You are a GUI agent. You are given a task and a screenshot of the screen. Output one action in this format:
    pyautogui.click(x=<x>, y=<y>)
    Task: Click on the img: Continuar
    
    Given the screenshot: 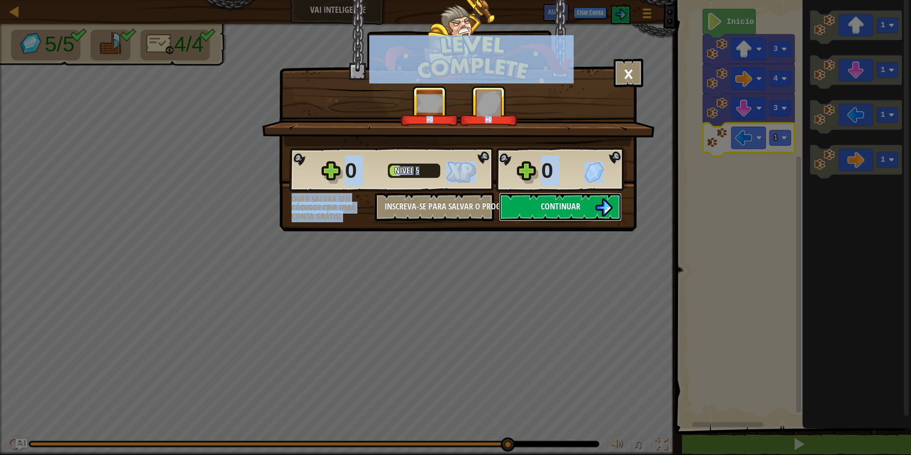 What is the action you would take?
    pyautogui.click(x=604, y=207)
    